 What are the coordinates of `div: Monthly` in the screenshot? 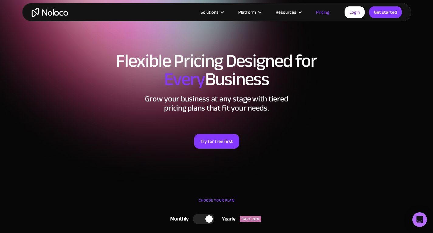 It's located at (178, 219).